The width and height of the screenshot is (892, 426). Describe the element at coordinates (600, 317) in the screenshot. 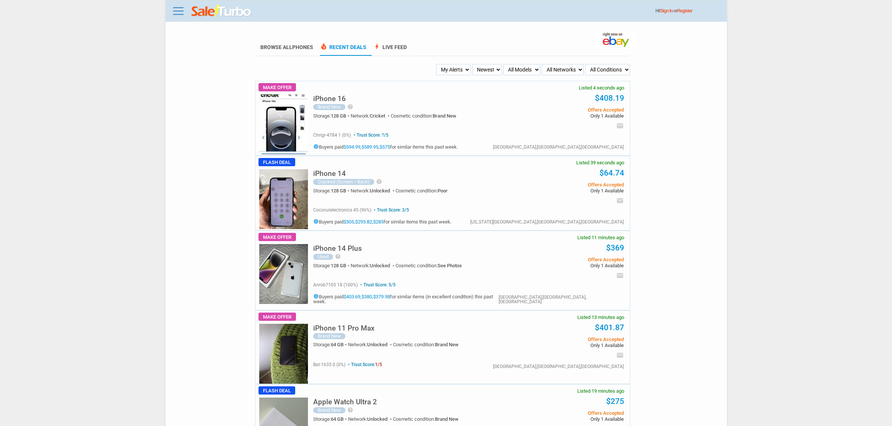

I see `span: Listed 13 minutes ago` at that location.